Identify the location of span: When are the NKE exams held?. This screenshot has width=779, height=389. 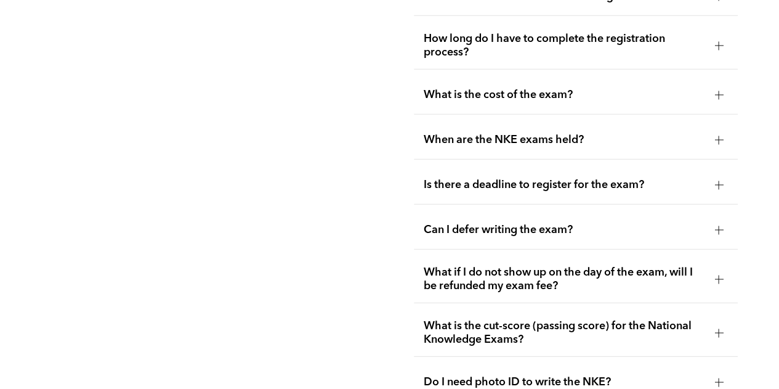
(564, 140).